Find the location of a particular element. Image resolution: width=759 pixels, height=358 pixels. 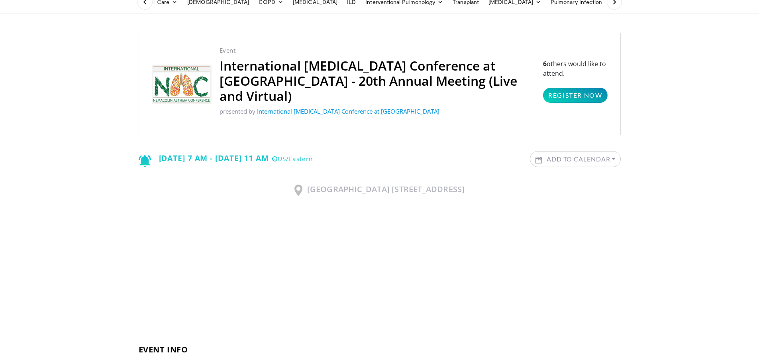

small: US/Eastern is located at coordinates (293, 159).